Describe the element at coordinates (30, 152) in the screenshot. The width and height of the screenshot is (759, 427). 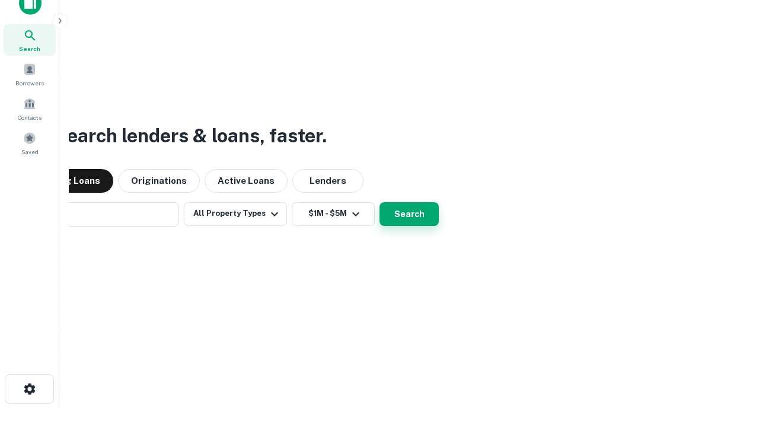
I see `span: Saved` at that location.